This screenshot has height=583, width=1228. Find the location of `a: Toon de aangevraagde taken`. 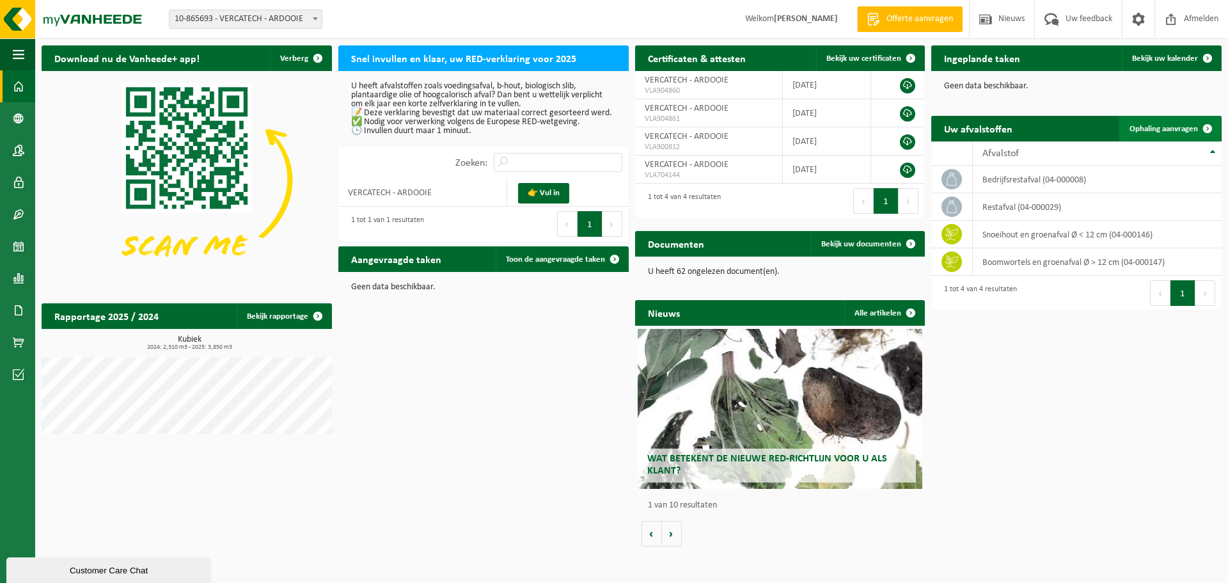

a: Toon de aangevraagde taken is located at coordinates (562, 259).